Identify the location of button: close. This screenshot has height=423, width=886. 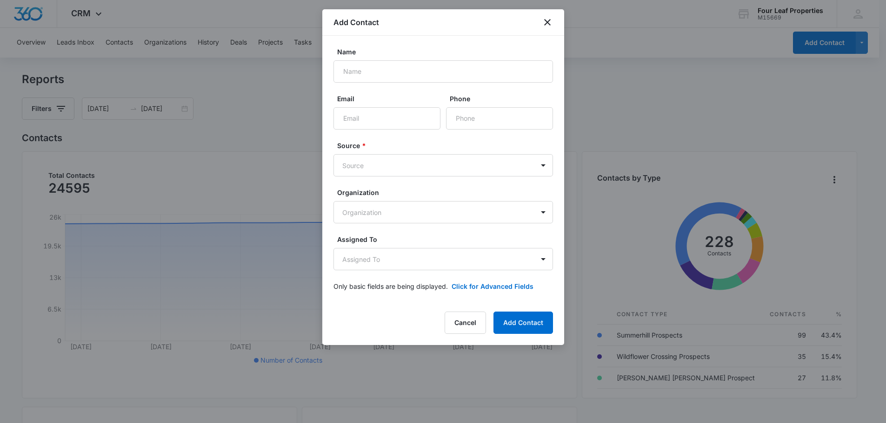
(547, 22).